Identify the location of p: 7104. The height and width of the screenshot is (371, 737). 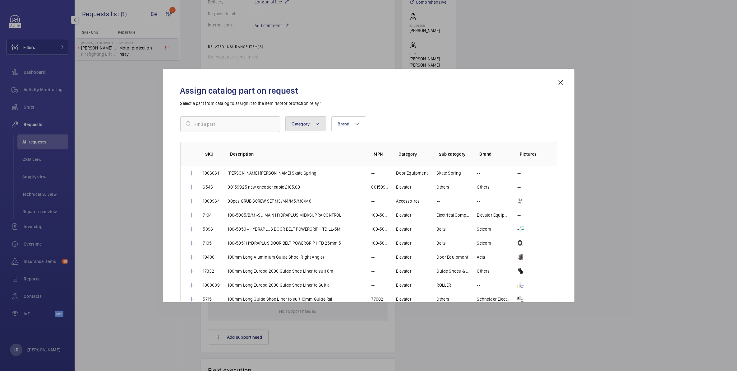
(207, 215).